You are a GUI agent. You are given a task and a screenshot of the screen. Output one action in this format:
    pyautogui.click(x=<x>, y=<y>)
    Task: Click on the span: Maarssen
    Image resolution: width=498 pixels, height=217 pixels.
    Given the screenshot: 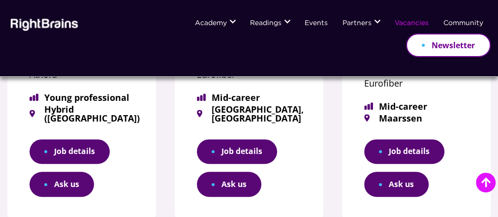 What is the action you would take?
    pyautogui.click(x=417, y=118)
    